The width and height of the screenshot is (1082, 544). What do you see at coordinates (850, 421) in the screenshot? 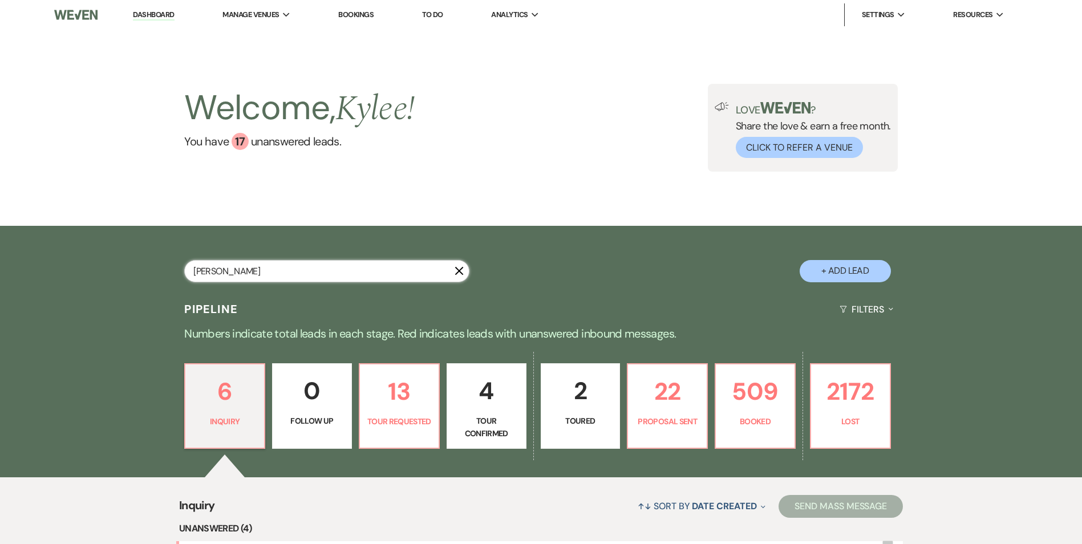
I see `p: Lost` at bounding box center [850, 421].